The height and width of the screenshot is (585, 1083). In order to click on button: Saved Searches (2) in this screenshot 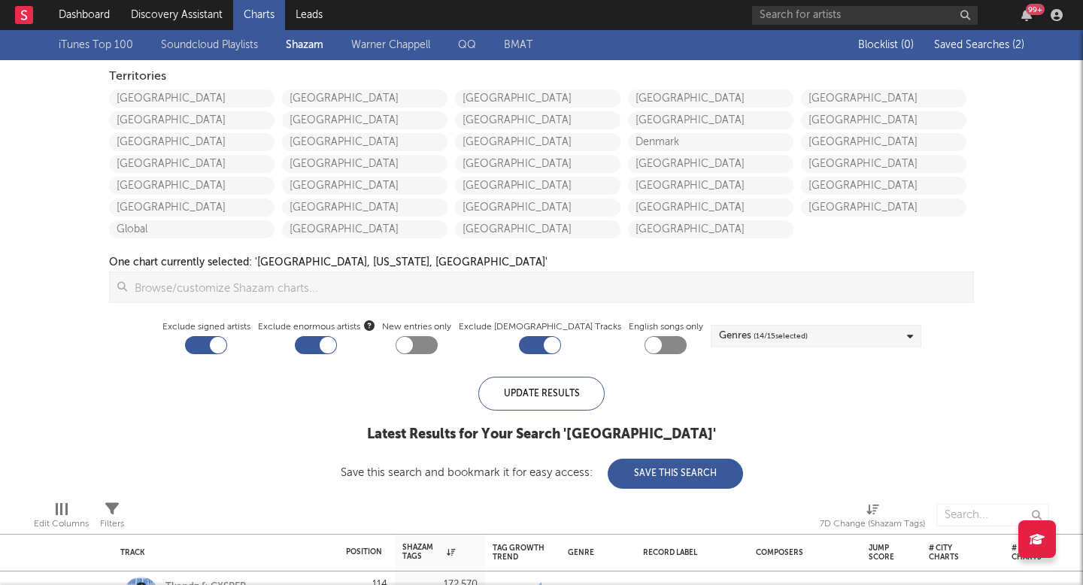, I will do `click(977, 45)`.